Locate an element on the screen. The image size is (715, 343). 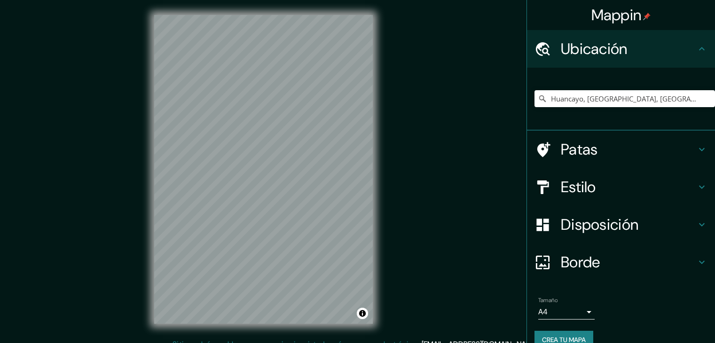
div: Patas is located at coordinates (621, 150).